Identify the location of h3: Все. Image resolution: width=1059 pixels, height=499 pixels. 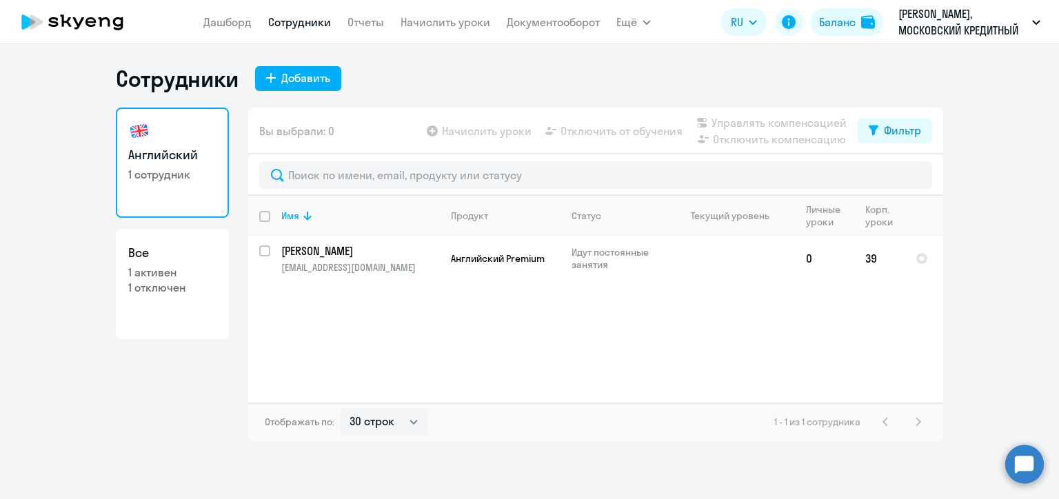
(172, 253).